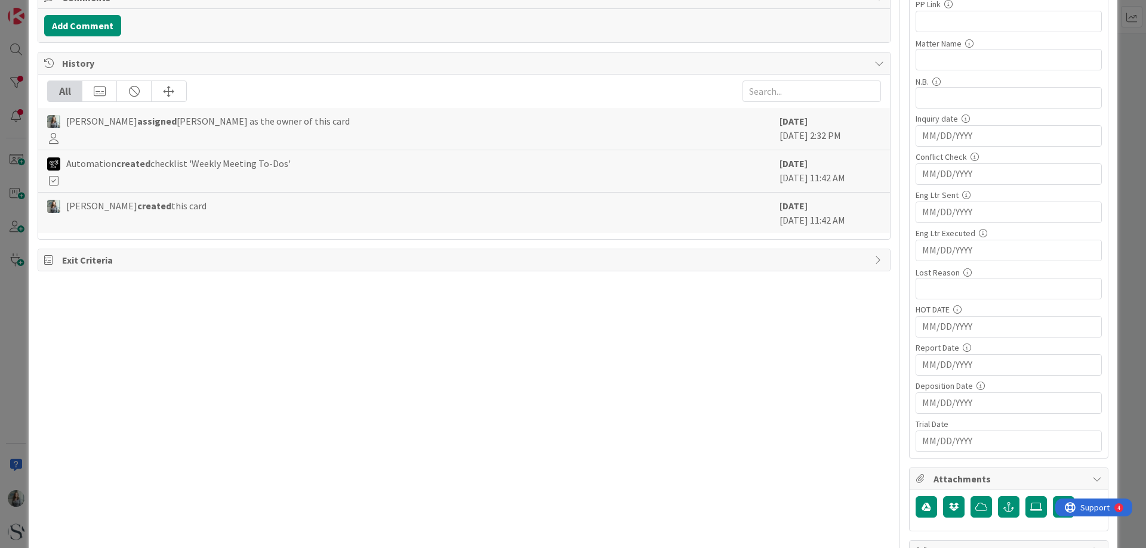 This screenshot has width=1146, height=548. Describe the element at coordinates (1008, 119) in the screenshot. I see `div: Inquiry date` at that location.